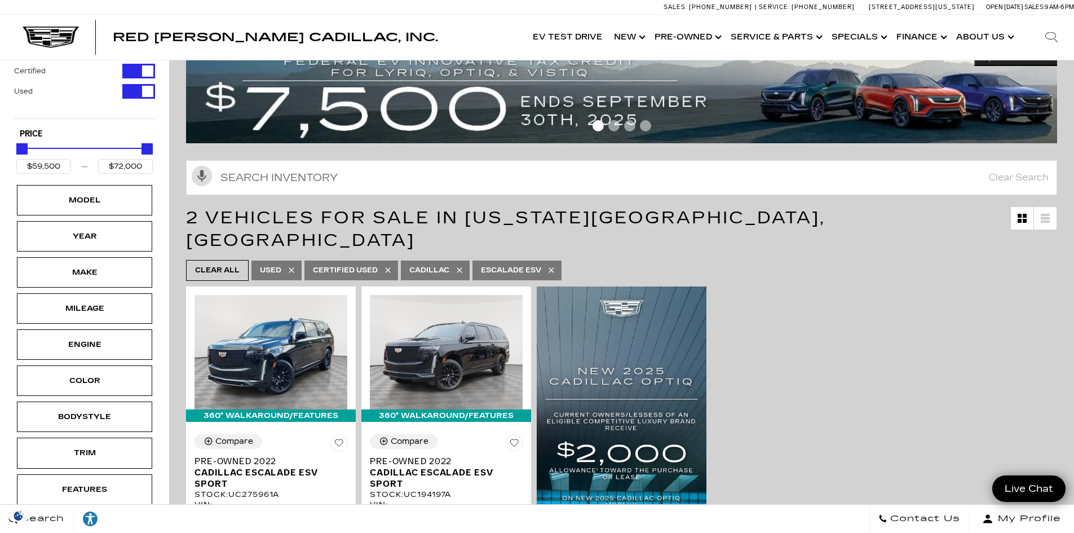  I want to click on div: Price, so click(85, 156).